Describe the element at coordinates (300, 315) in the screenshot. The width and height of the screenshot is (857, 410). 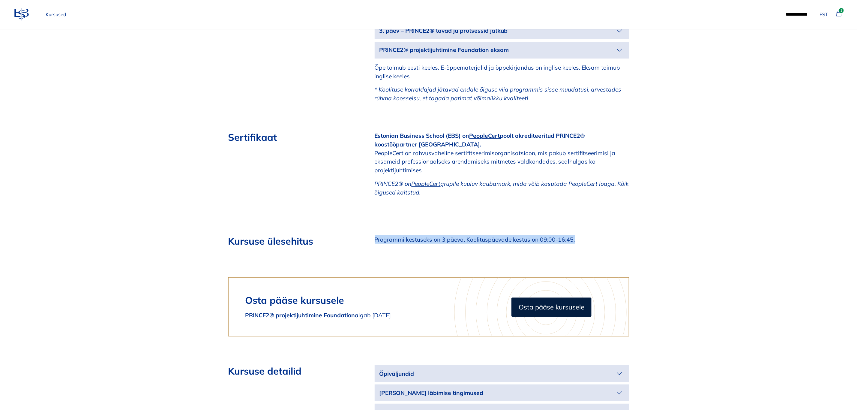
I see `b: PRINCE2® projektijuhtimine Foundation` at that location.